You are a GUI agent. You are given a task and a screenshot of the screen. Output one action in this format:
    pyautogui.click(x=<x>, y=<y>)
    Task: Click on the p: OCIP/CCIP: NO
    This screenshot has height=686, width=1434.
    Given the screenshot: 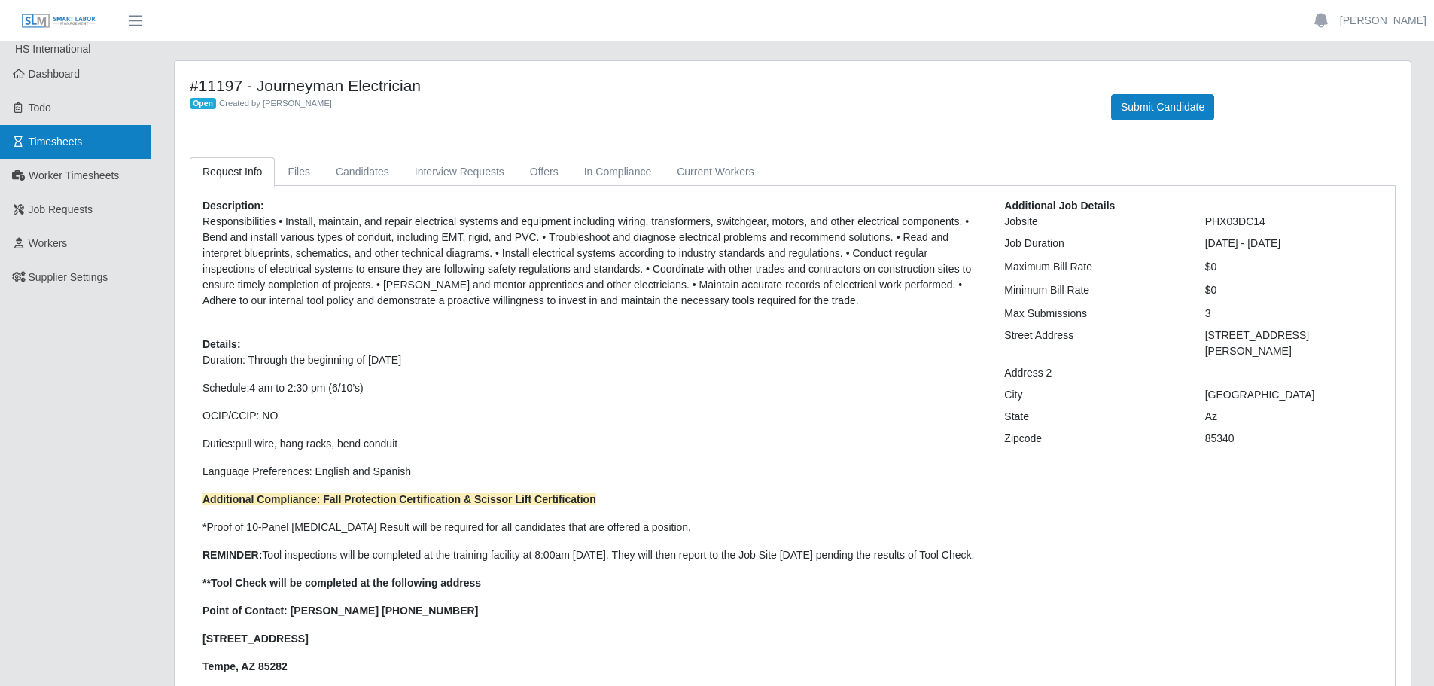 What is the action you would take?
    pyautogui.click(x=592, y=416)
    